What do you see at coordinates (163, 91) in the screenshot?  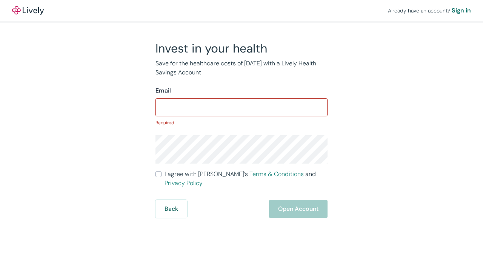 I see `label: Email` at bounding box center [163, 91].